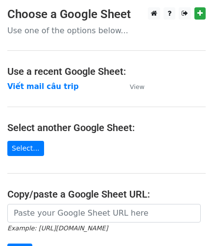 The image size is (213, 246). What do you see at coordinates (104, 213) in the screenshot?
I see `input: Paste your Google Sheet URL here` at bounding box center [104, 213].